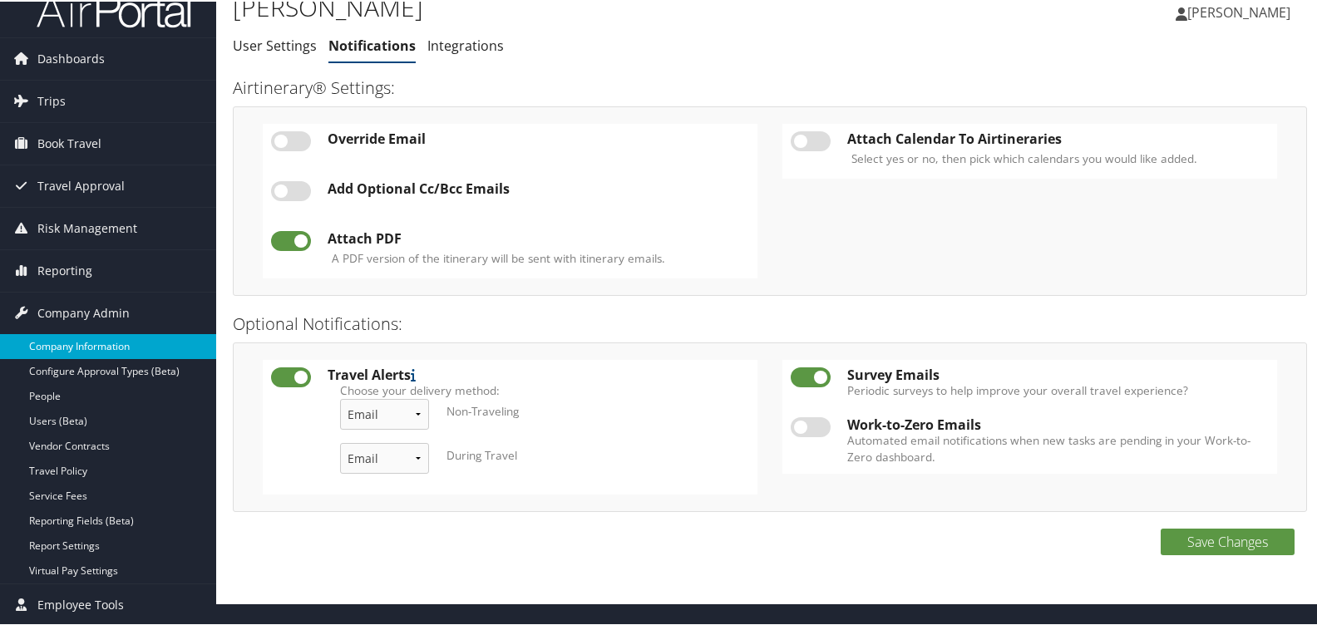  I want to click on label: Non-Traveling, so click(482, 410).